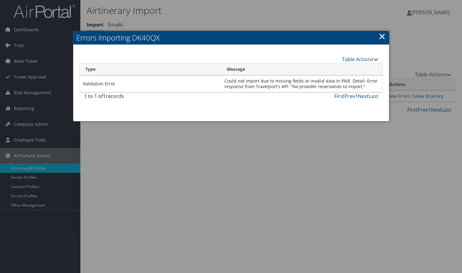 This screenshot has width=462, height=273. What do you see at coordinates (350, 96) in the screenshot?
I see `a: Prev` at bounding box center [350, 96].